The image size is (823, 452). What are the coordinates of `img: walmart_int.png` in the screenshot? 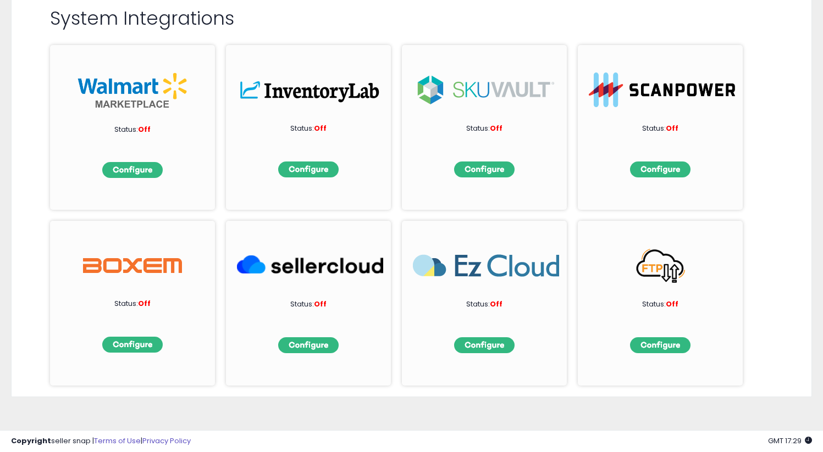 It's located at (132, 90).